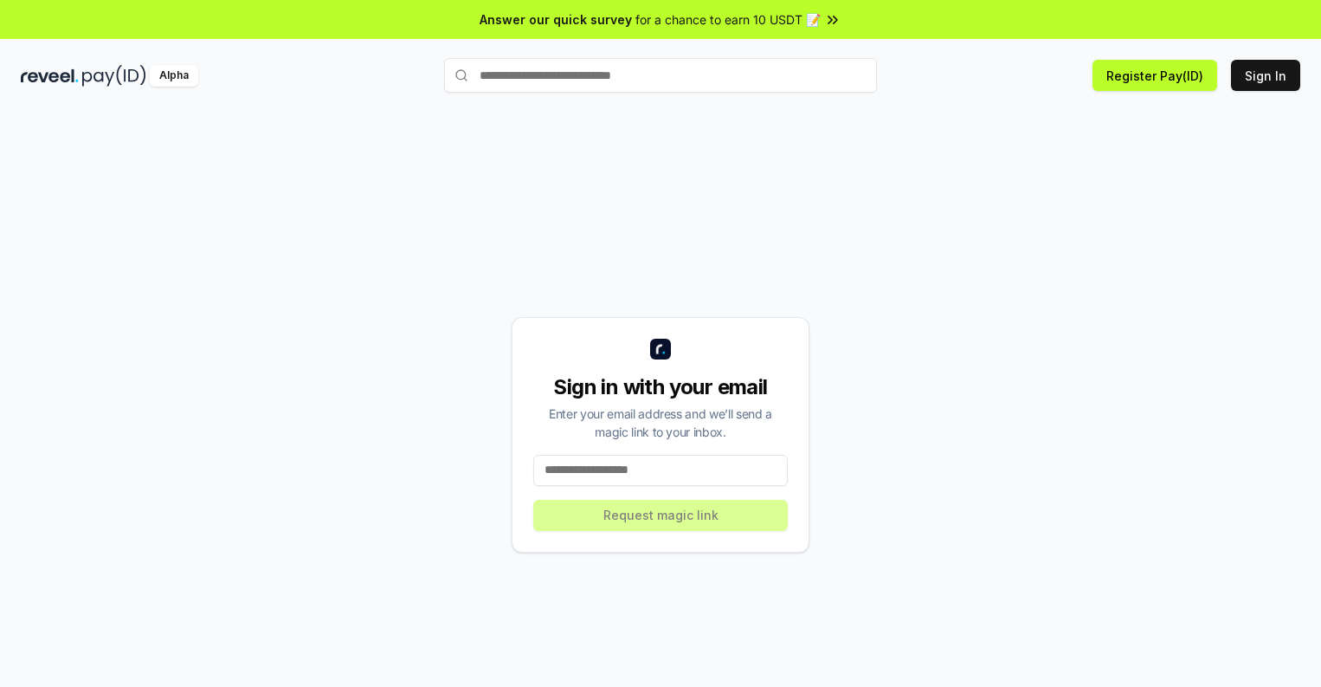 This screenshot has height=687, width=1321. I want to click on button: Sign In, so click(1266, 75).